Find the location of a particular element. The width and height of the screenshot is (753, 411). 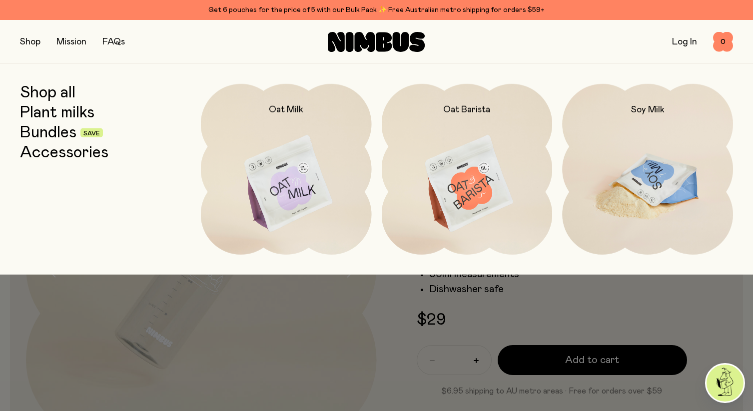

a: Soy Milk is located at coordinates (648, 169).